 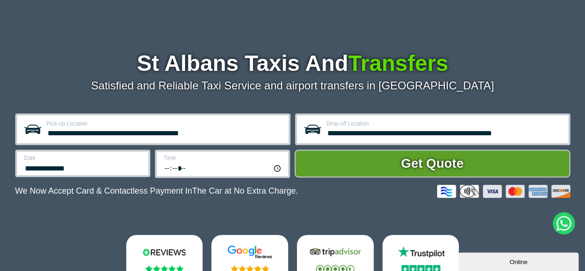 I want to click on img: Google, so click(x=250, y=252).